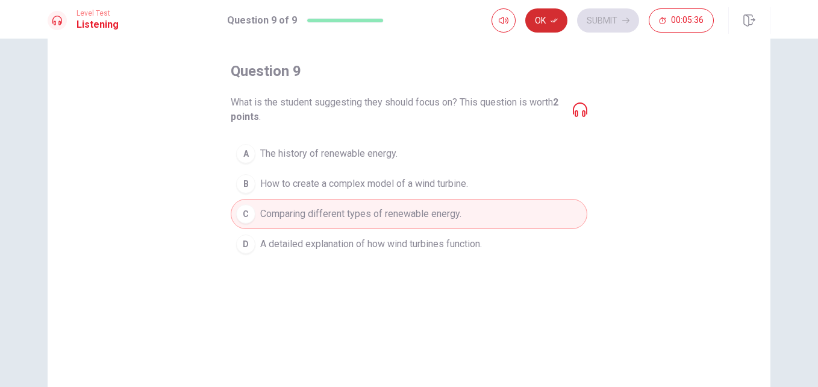 This screenshot has height=387, width=818. What do you see at coordinates (409, 244) in the screenshot?
I see `button: DA detailed explanation of how wind turbines function.` at bounding box center [409, 244].